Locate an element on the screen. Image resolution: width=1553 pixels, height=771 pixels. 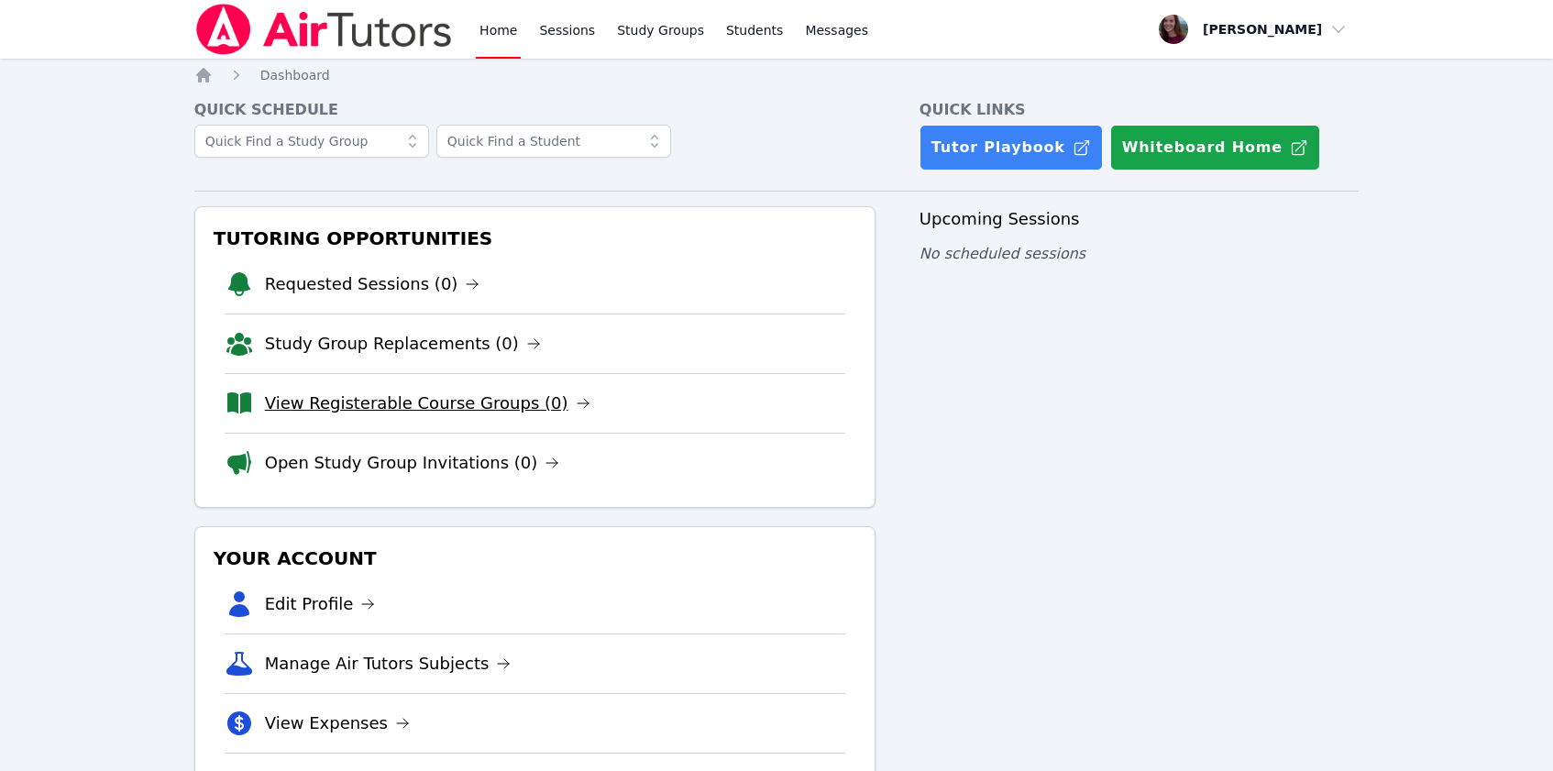
a: Study Group Replacements (0) is located at coordinates (402, 344).